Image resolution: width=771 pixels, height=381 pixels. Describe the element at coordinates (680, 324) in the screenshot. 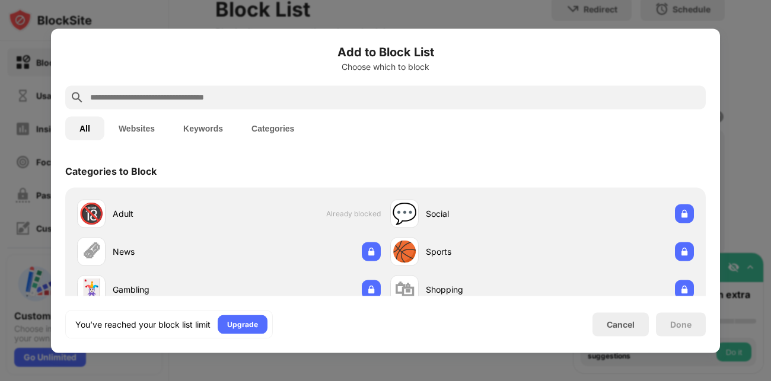

I see `div: Done` at that location.